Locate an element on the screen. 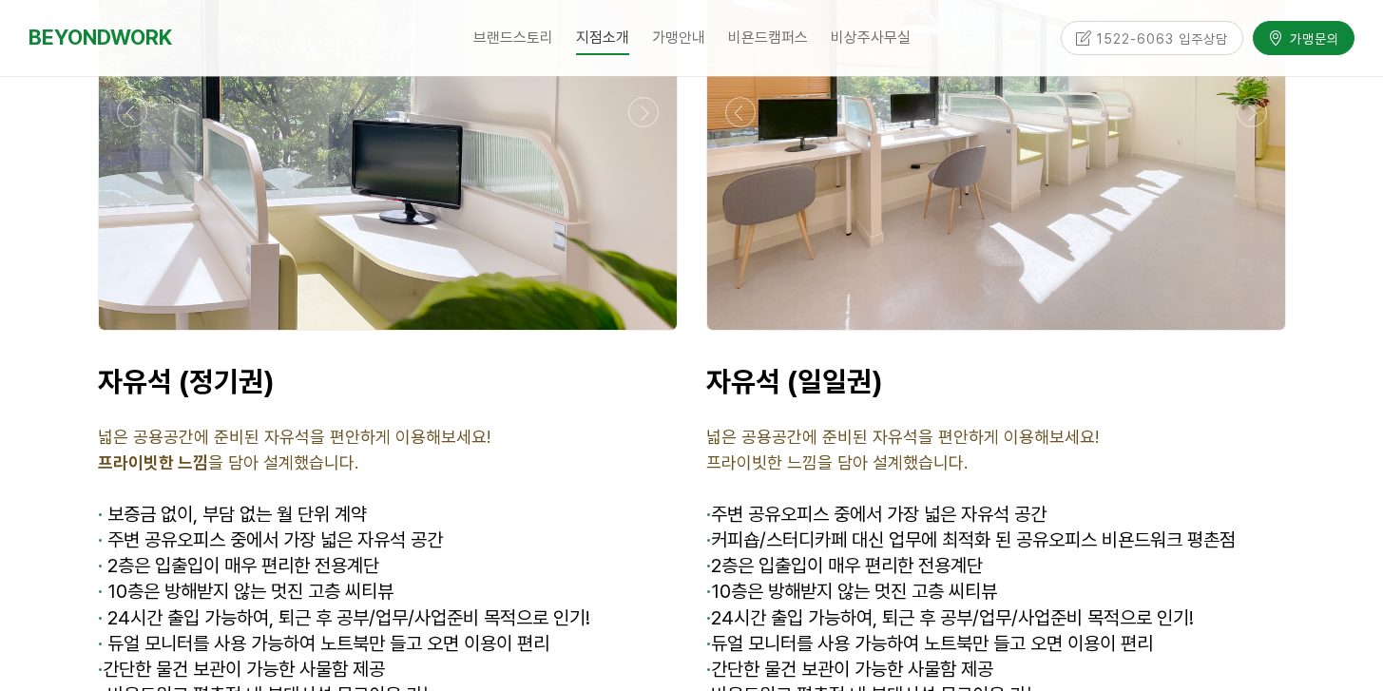 The image size is (1383, 691). span: 지점소개 is located at coordinates (603, 38).